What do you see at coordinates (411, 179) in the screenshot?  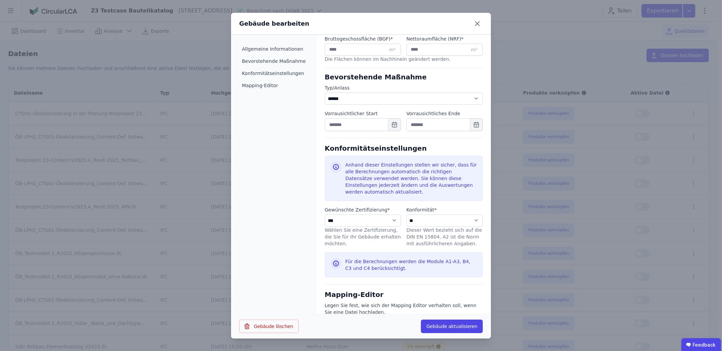 I see `div: Anhand dieser Einstellungen stellen wir sicher, dass für alle Berechnungen automatisch die richti...` at bounding box center [411, 179].